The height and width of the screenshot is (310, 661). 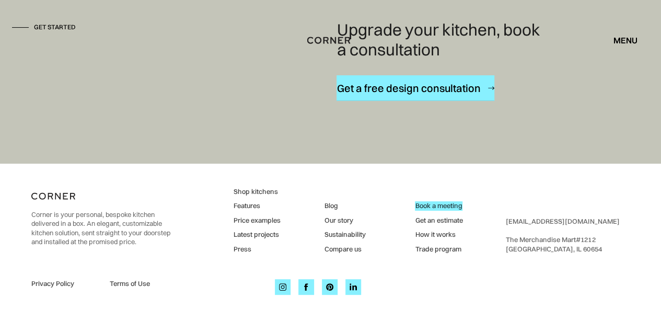 I want to click on img: tab_keywords_by_traffic_grey.svg, so click(x=108, y=65).